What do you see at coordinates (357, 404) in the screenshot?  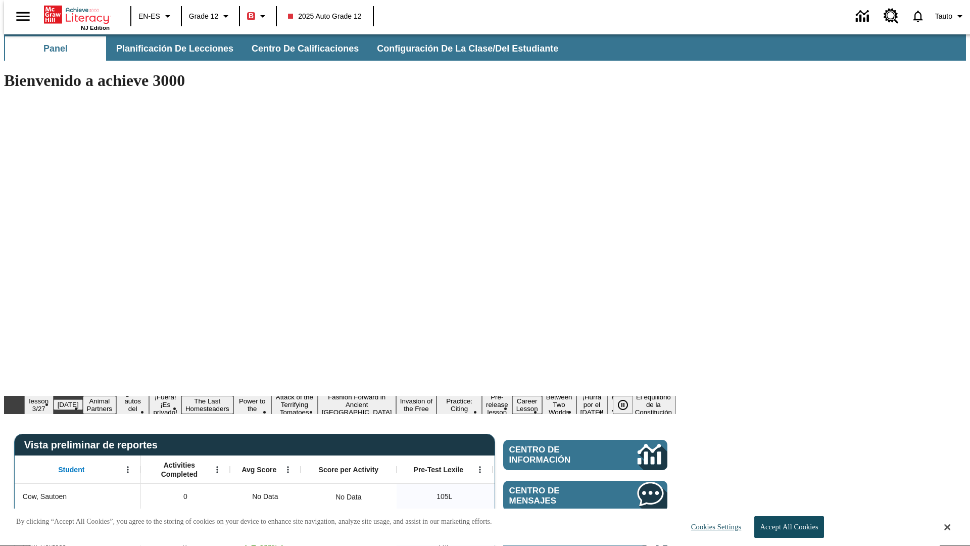 I see `button: Slide 9 Fashion Forward in Ancient Rome` at bounding box center [357, 404].